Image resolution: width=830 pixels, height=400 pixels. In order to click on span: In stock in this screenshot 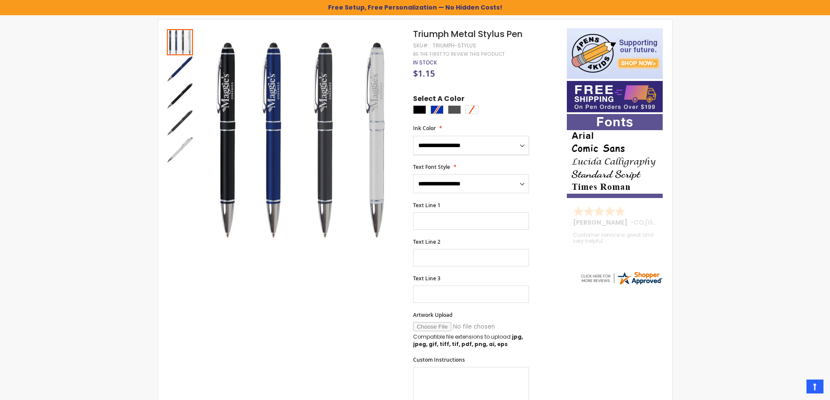, I will do `click(425, 62)`.